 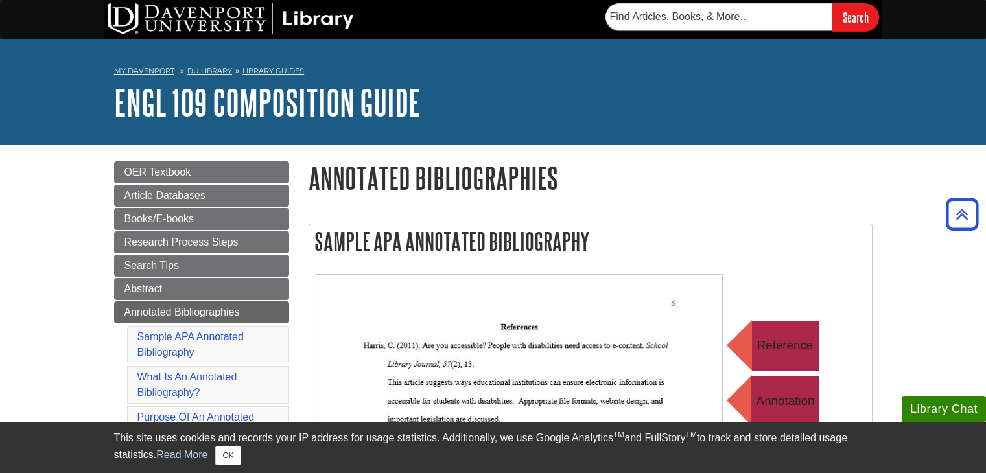 What do you see at coordinates (191, 344) in the screenshot?
I see `a: Sample APA Annotated Bibliography` at bounding box center [191, 344].